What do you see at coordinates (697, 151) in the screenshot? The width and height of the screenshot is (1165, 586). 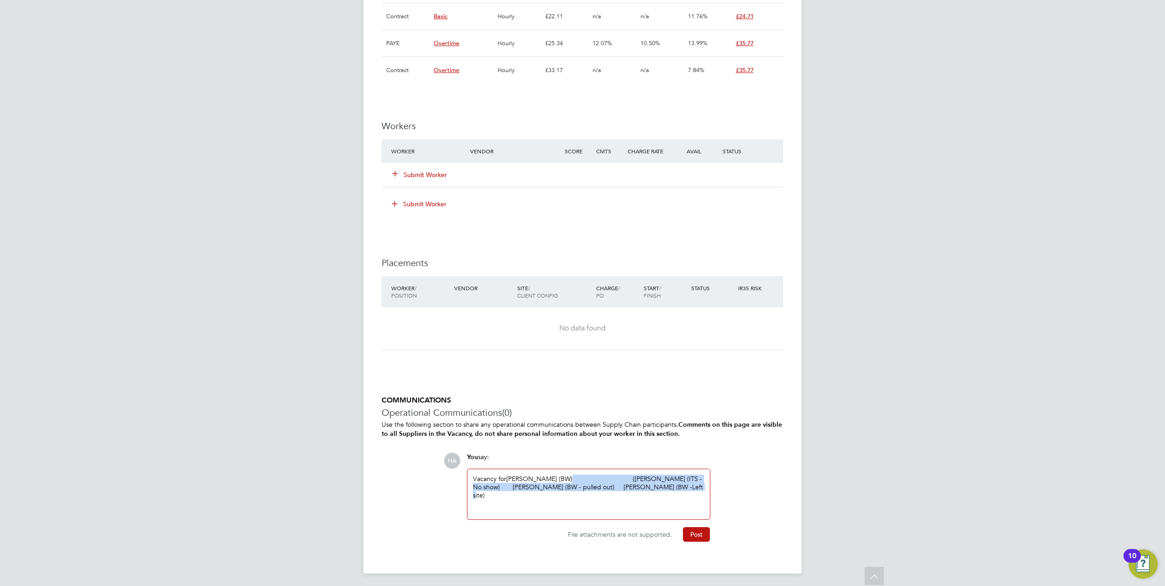 I see `div: Avail` at bounding box center [697, 151].